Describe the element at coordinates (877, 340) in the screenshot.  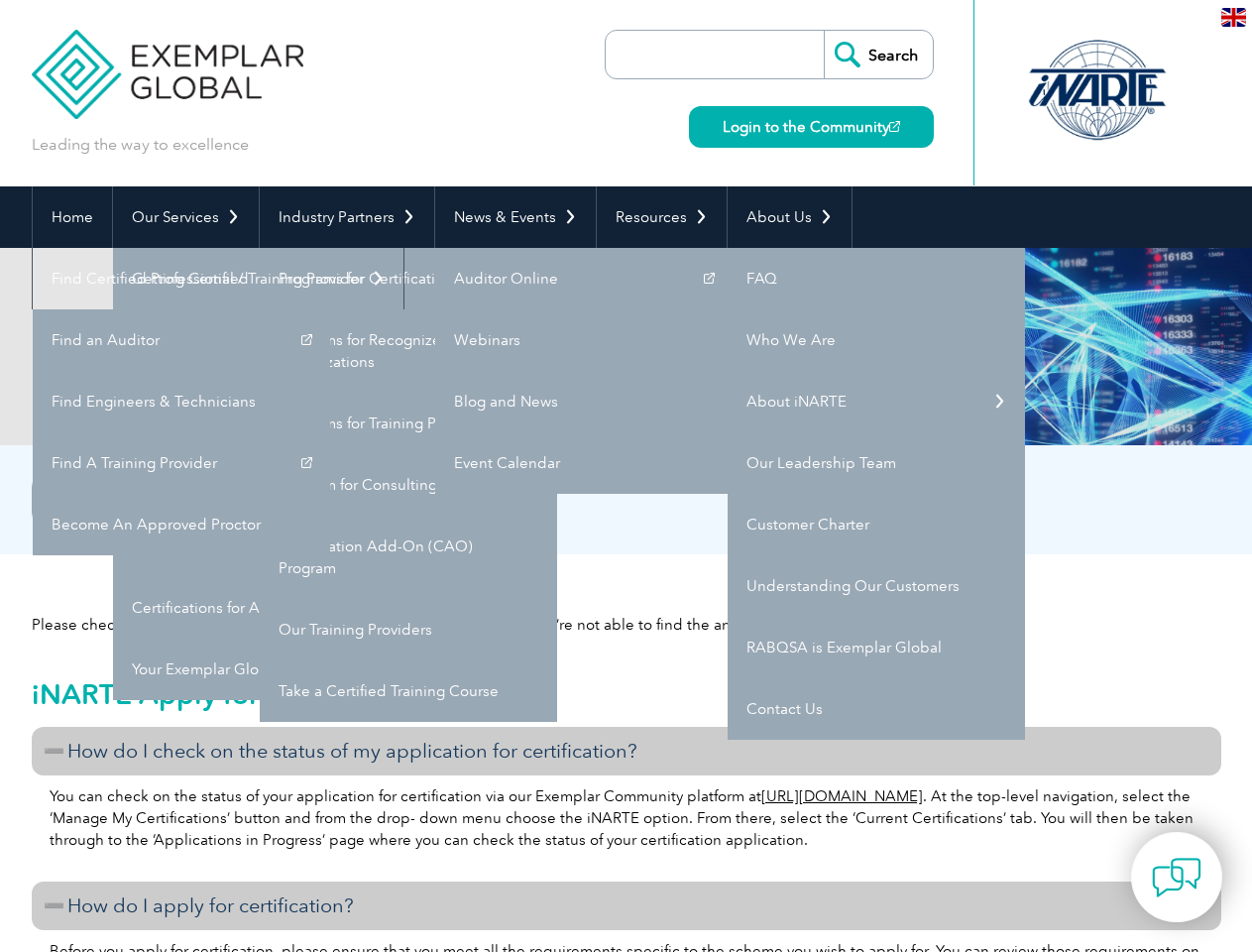
I see `a: Who We Are` at that location.